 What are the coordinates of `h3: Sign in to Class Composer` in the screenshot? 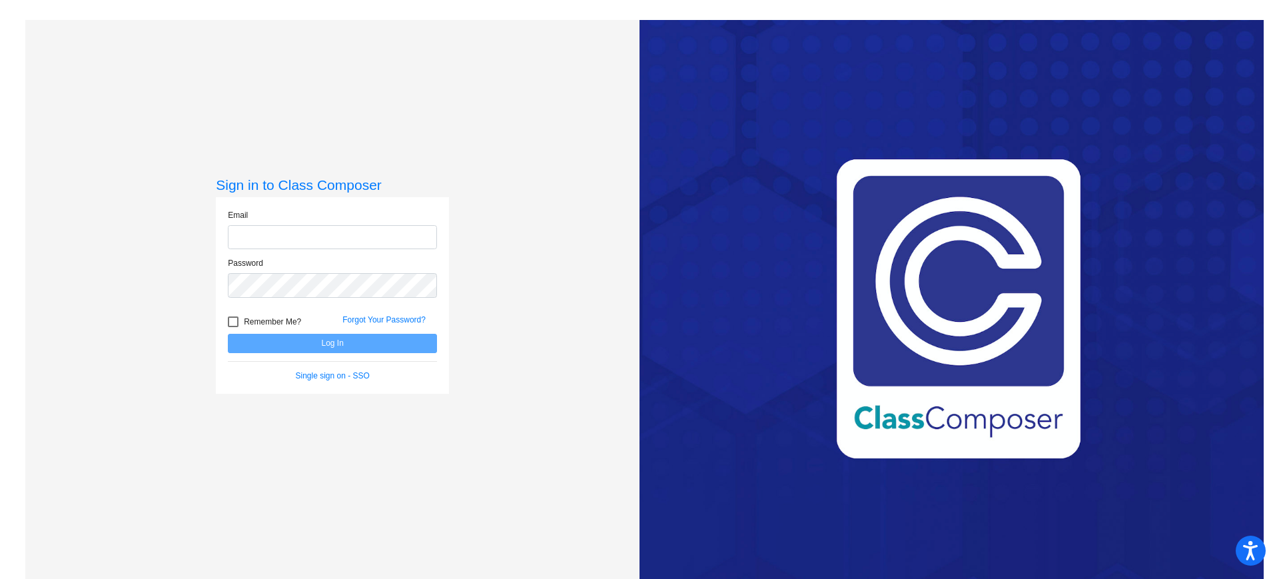 It's located at (332, 185).